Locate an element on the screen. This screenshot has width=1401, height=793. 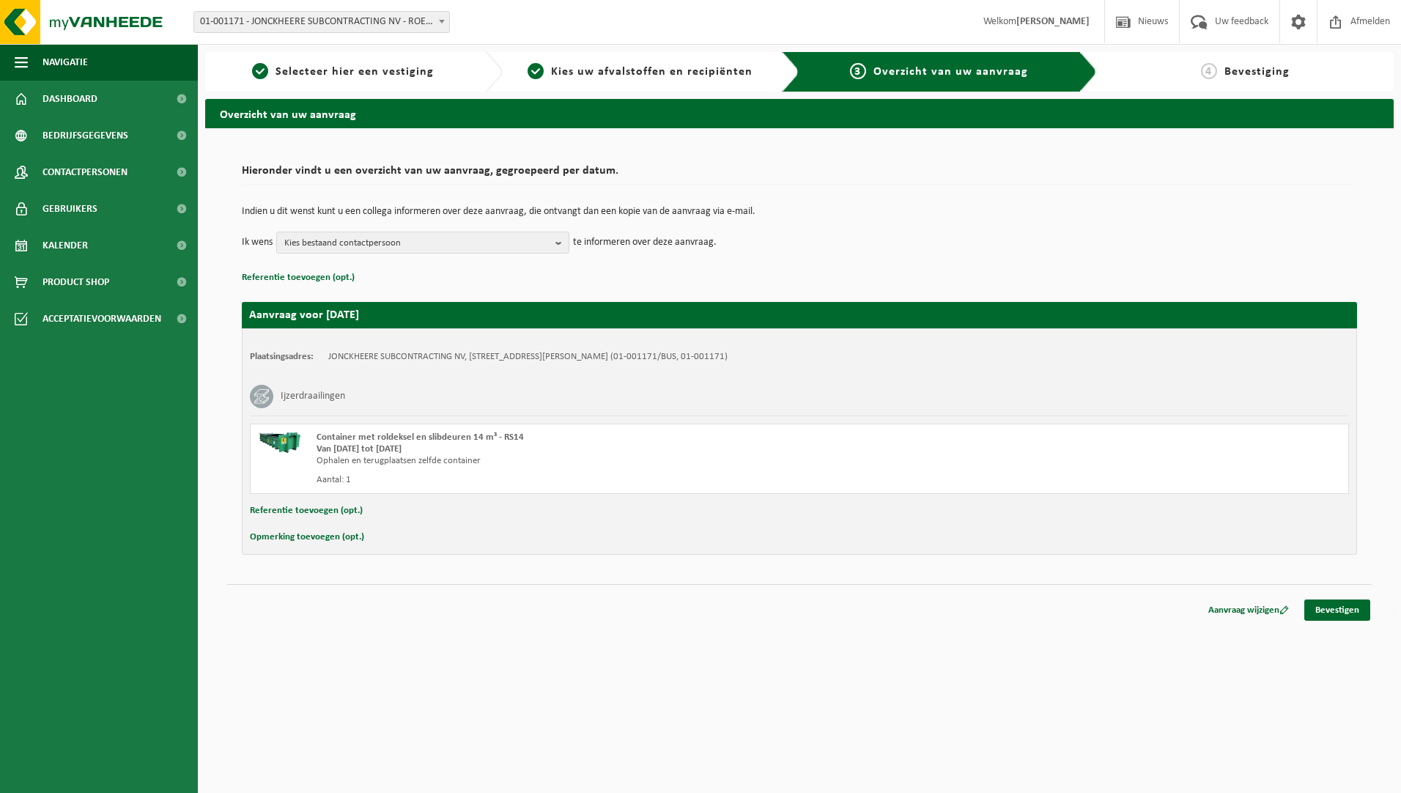
span: 4 is located at coordinates (1209, 71).